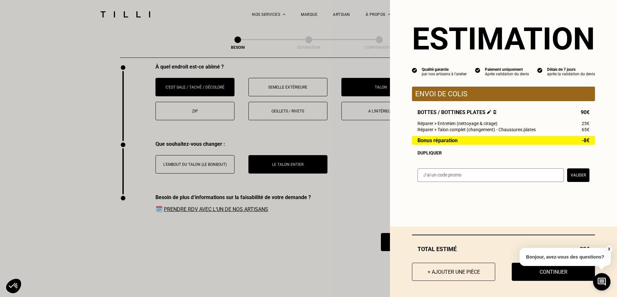  What do you see at coordinates (571, 74) in the screenshot?
I see `div: après la validation du devis` at bounding box center [571, 74].